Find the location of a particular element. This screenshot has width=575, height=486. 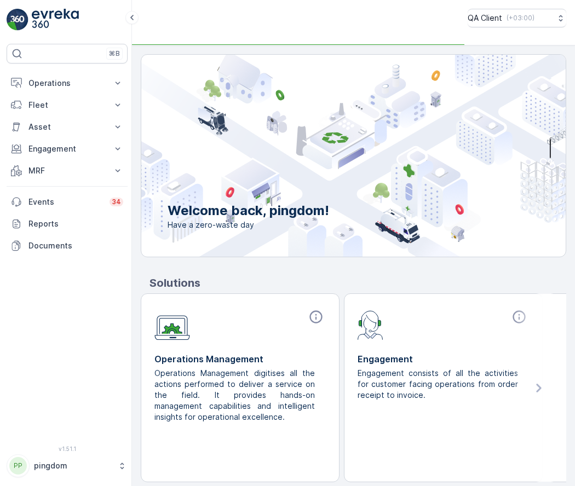

p: Operations Management is located at coordinates (240, 359).